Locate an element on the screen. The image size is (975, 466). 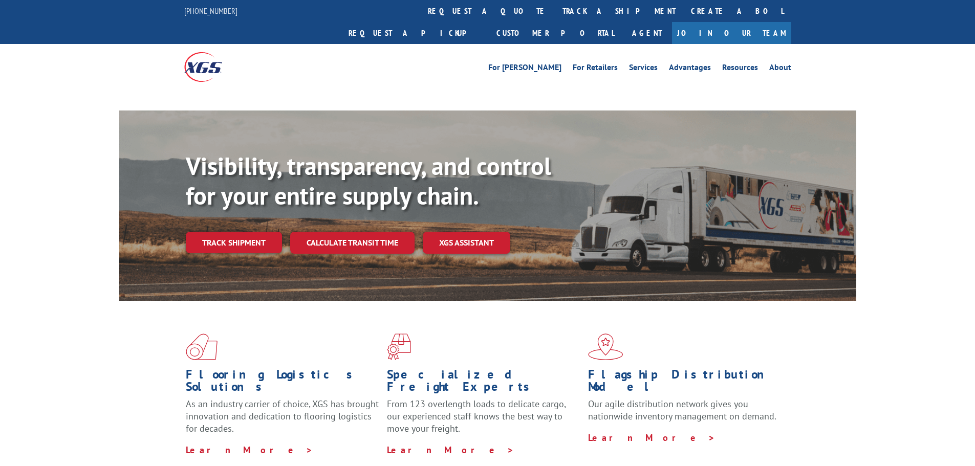
a: Track shipment is located at coordinates (234, 243).